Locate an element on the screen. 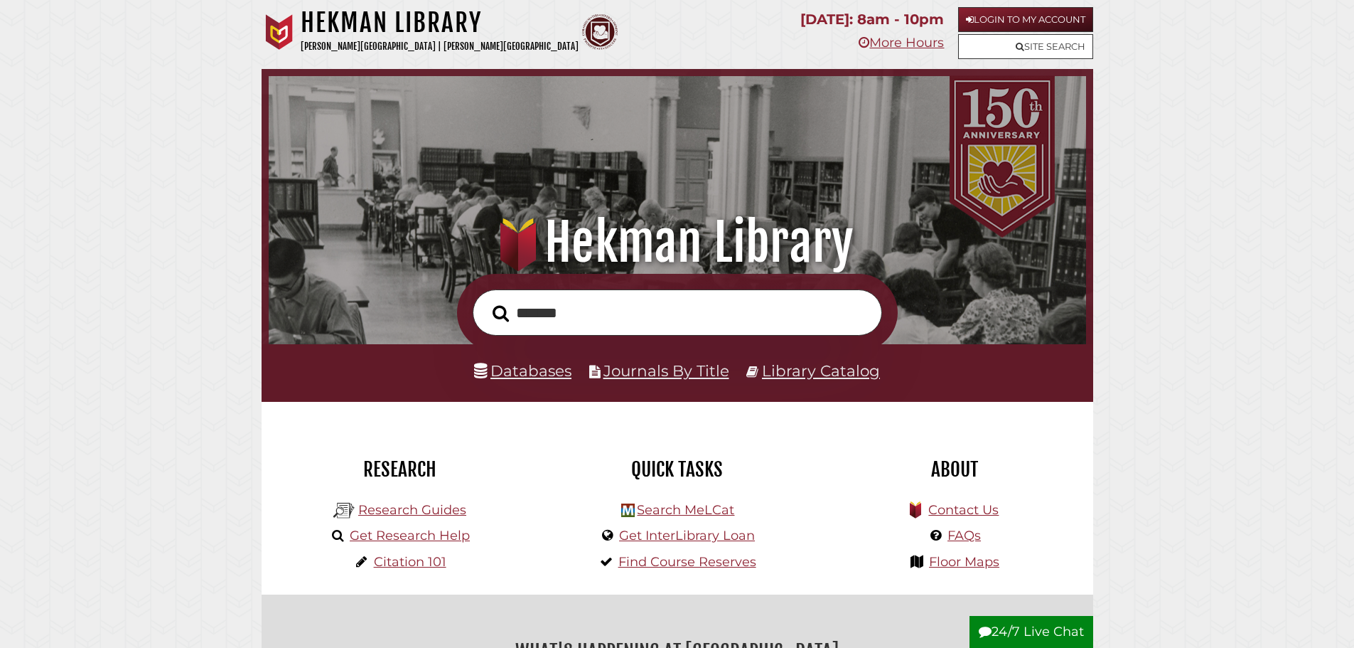  h2: About is located at coordinates (955, 469).